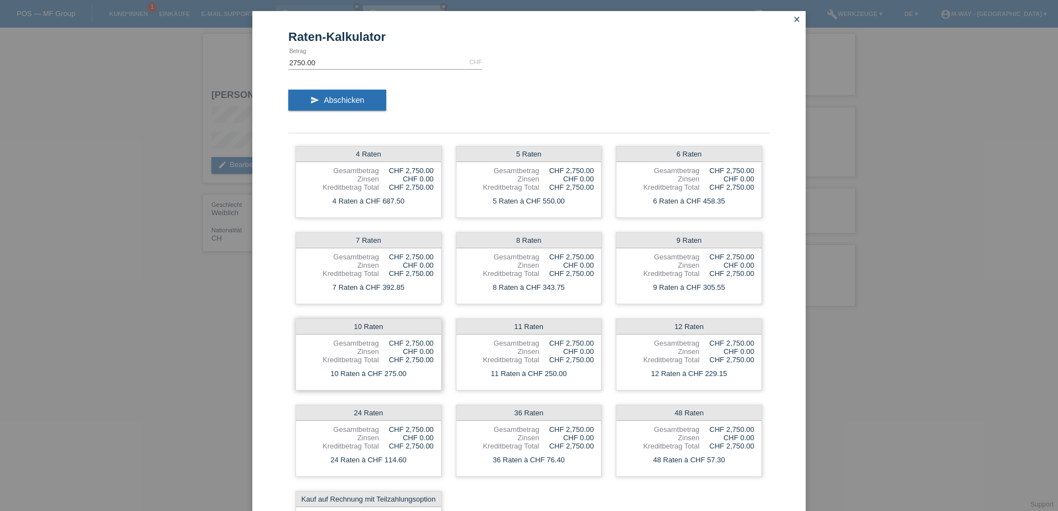  What do you see at coordinates (369, 500) in the screenshot?
I see `div: Kauf auf Rechnung mit Teilzahlungsoption` at bounding box center [369, 500].